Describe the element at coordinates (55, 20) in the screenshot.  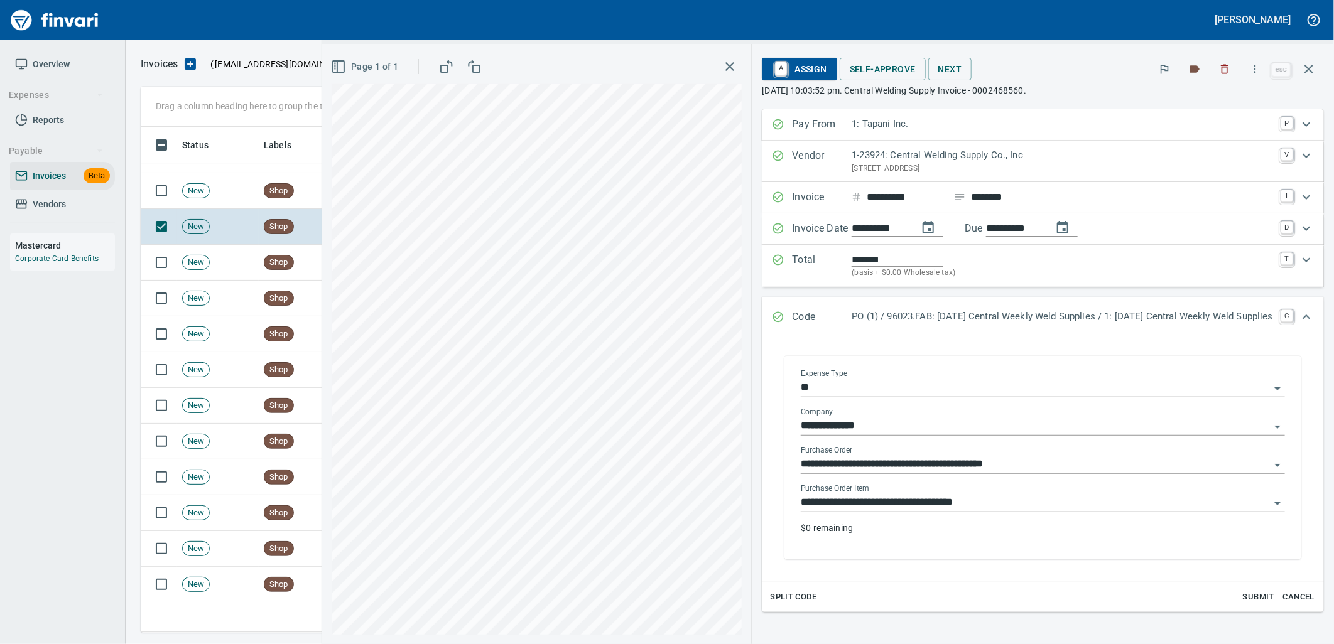
I see `img: Finvari` at that location.